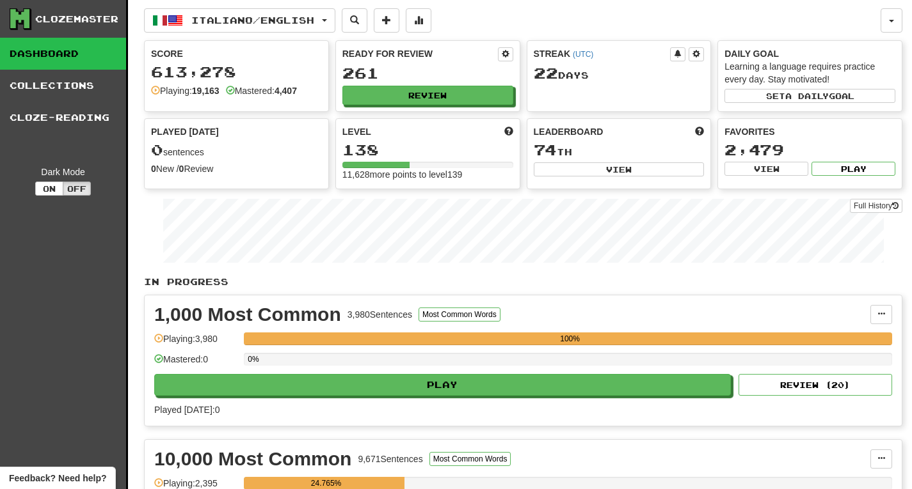 Image resolution: width=912 pixels, height=489 pixels. What do you see at coordinates (809, 96) in the screenshot?
I see `button: Seta dailygoal` at bounding box center [809, 96].